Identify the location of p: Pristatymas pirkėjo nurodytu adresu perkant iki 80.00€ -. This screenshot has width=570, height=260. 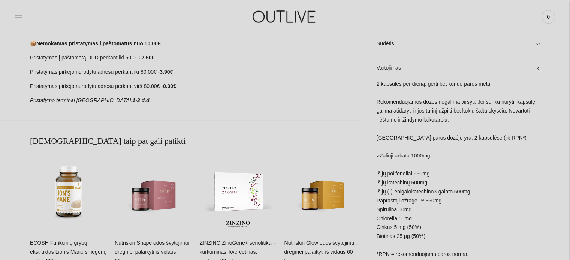
(195, 72).